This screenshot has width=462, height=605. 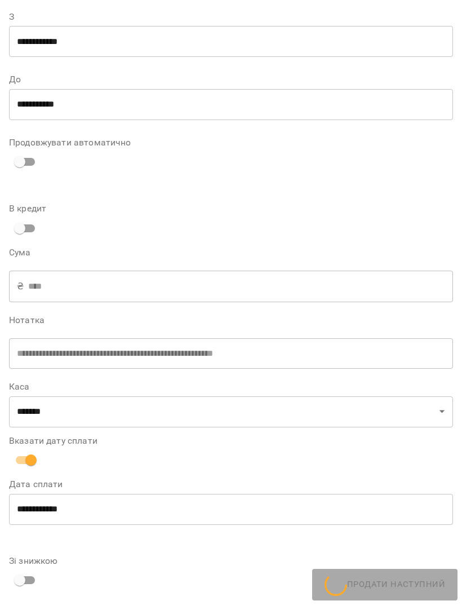 What do you see at coordinates (231, 80) in the screenshot?
I see `label: До` at bounding box center [231, 80].